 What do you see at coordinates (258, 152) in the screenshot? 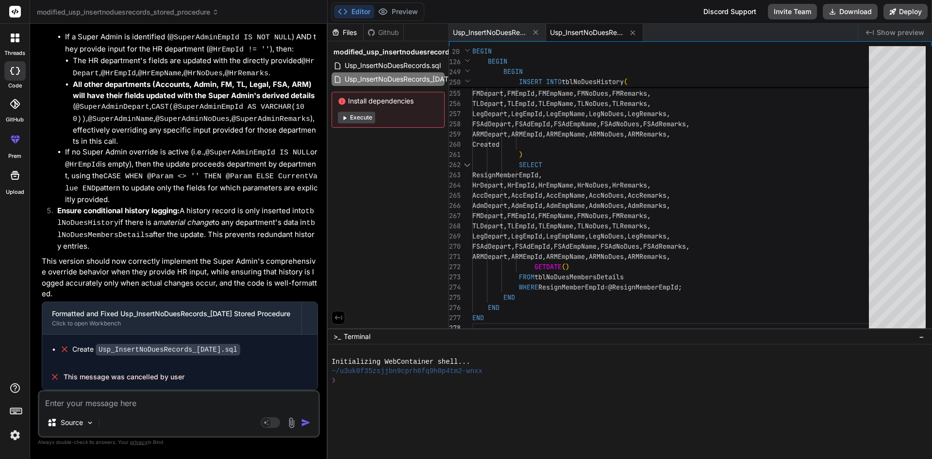
I see `code: @SuperAdminEmpId IS NULL` at bounding box center [258, 152].